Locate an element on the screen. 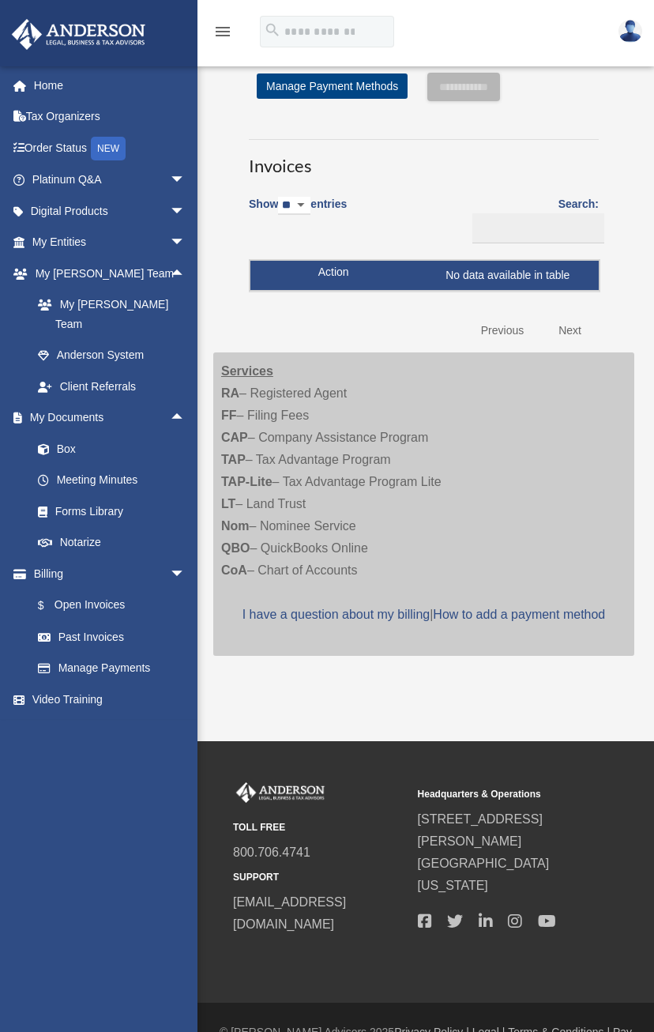 This screenshot has width=654, height=1032. a: Forms Library is located at coordinates (115, 511).